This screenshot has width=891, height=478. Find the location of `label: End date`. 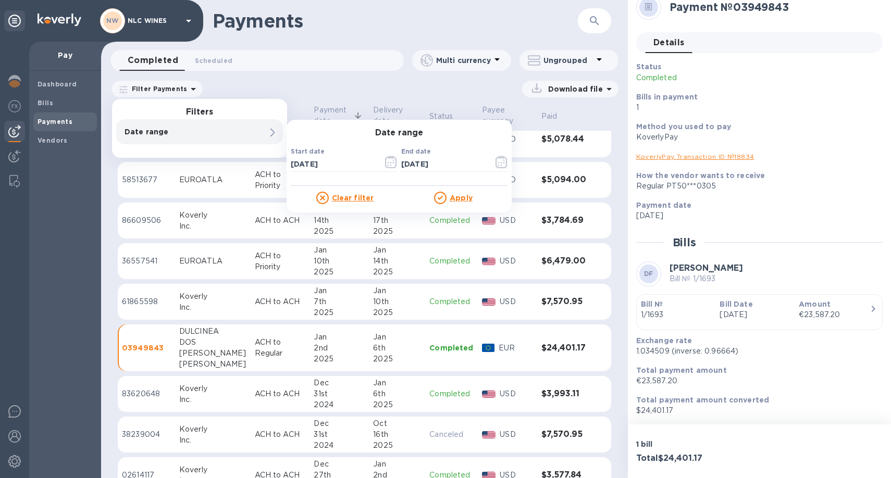

label: End date is located at coordinates (416, 152).